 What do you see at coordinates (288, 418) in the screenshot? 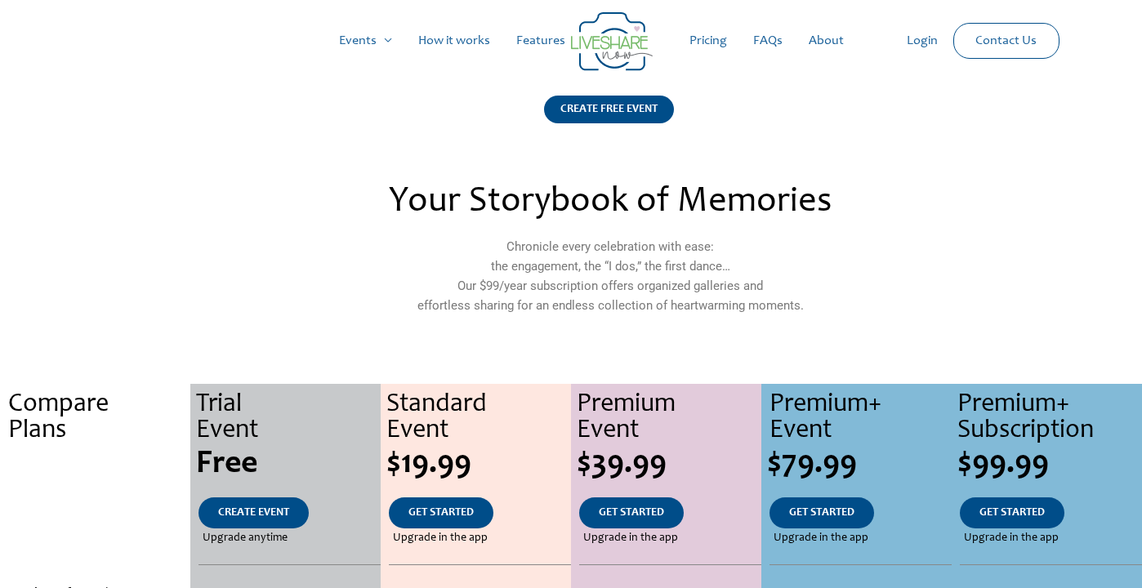
I see `div: Trial Event` at bounding box center [288, 418].